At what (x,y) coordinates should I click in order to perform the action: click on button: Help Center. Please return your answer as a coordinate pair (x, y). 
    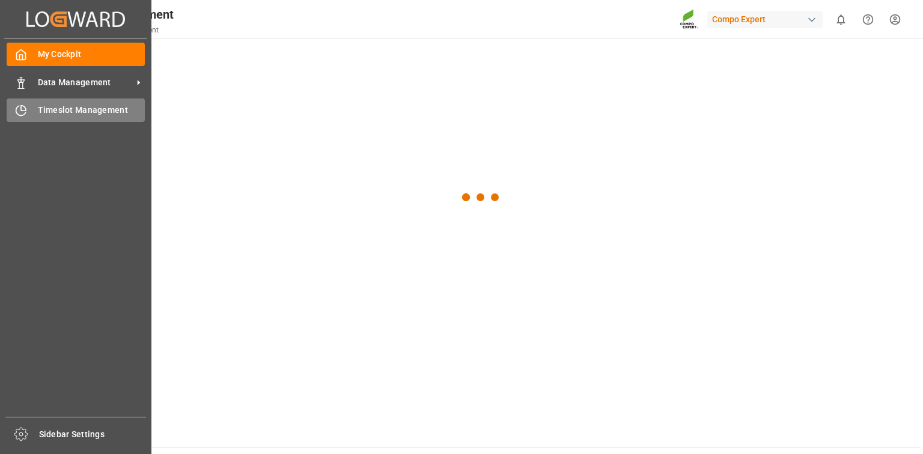
    Looking at the image, I should click on (868, 19).